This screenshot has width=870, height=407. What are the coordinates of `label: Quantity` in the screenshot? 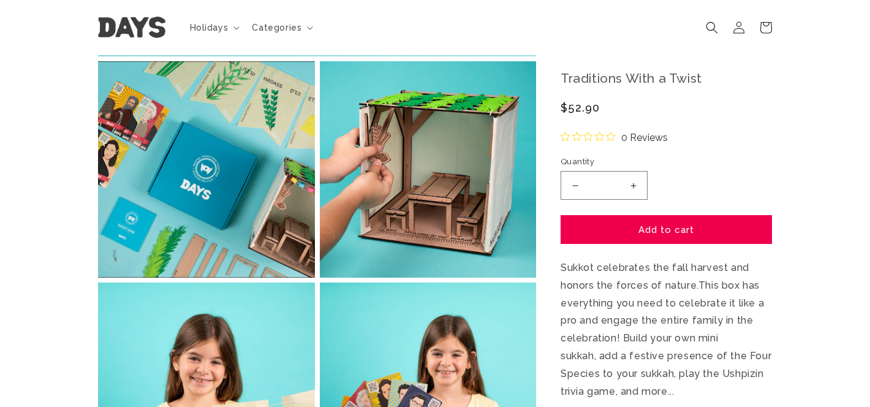 It's located at (666, 162).